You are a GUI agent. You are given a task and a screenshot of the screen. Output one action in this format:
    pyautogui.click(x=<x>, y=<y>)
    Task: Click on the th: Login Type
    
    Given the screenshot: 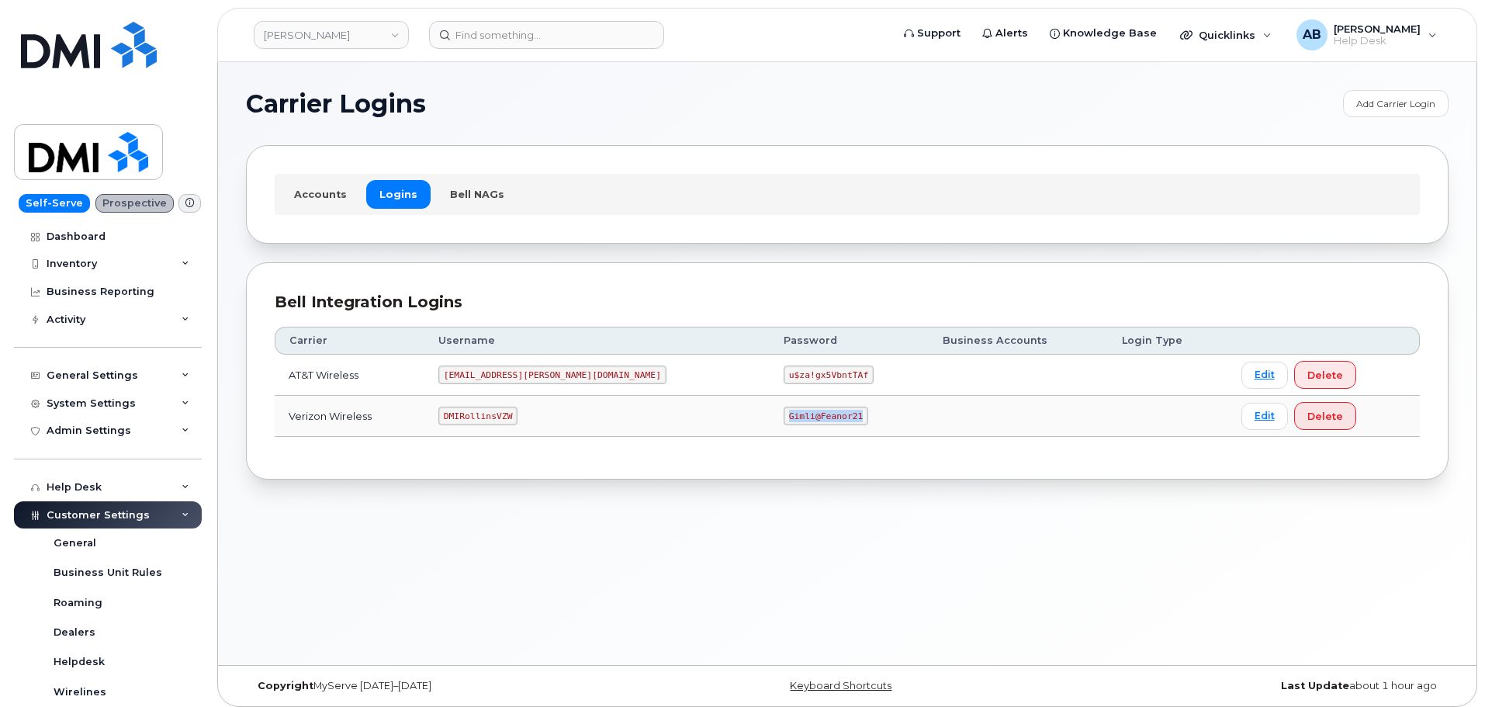 What is the action you would take?
    pyautogui.click(x=1167, y=341)
    